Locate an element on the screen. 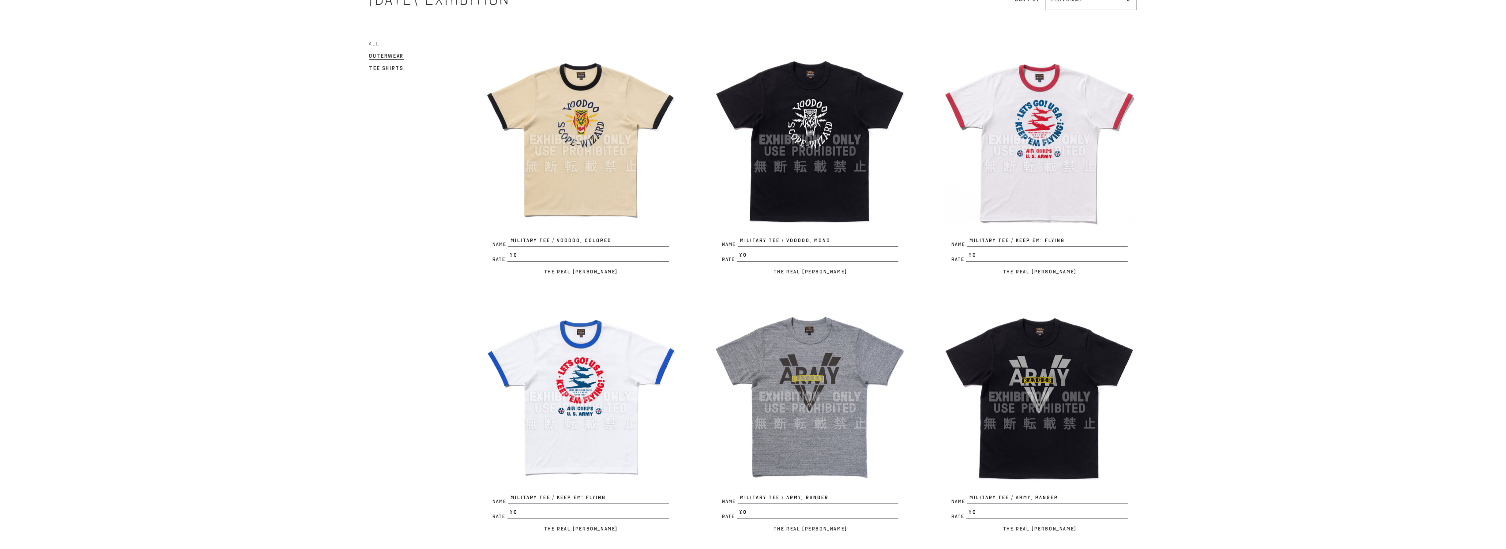 This screenshot has height=549, width=1506. span: MILITARY TEE / VOODOO, COLORED is located at coordinates (589, 242).